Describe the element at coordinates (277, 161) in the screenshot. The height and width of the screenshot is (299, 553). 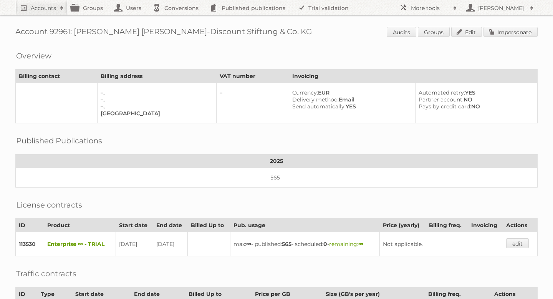
I see `th: 2025` at that location.